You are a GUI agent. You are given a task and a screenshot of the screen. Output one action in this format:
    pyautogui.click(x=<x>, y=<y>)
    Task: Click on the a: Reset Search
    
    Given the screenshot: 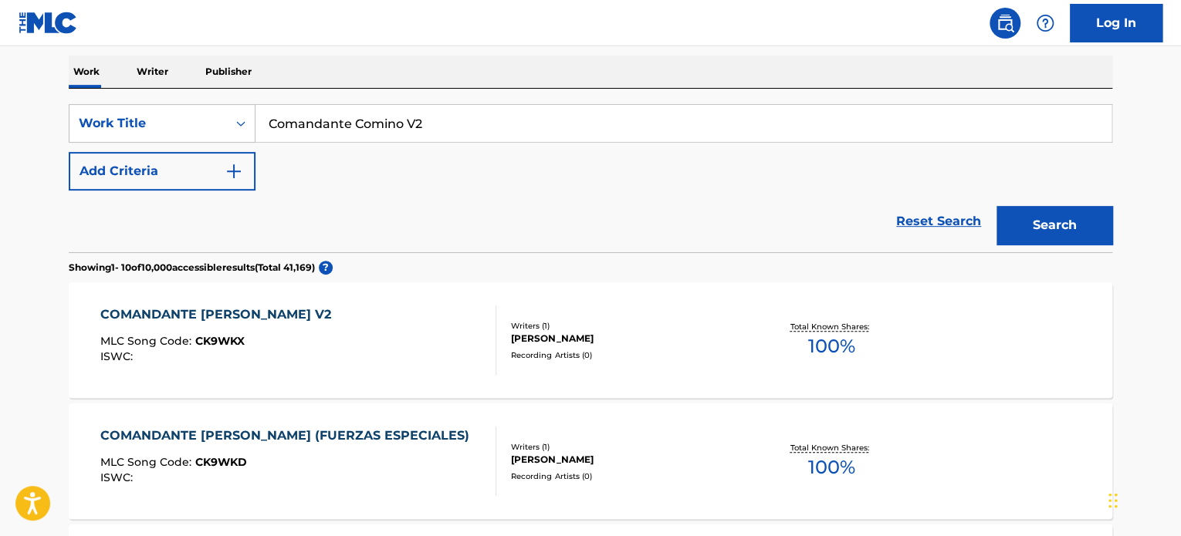 What is the action you would take?
    pyautogui.click(x=939, y=222)
    